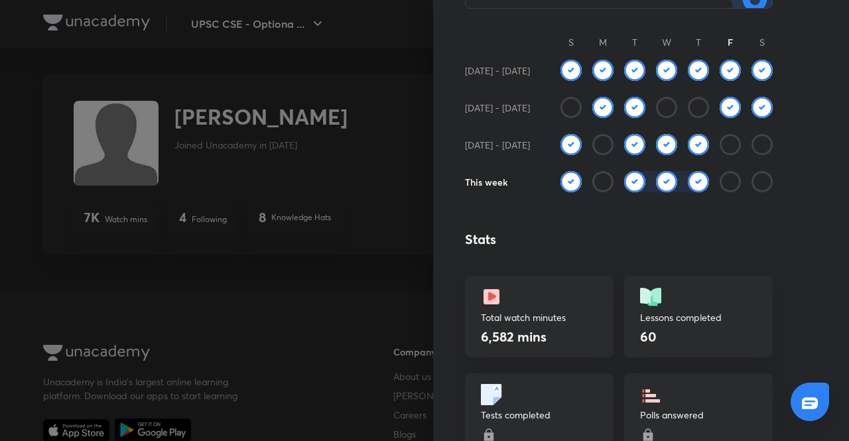 Image resolution: width=849 pixels, height=441 pixels. I want to click on h6: F, so click(731, 42).